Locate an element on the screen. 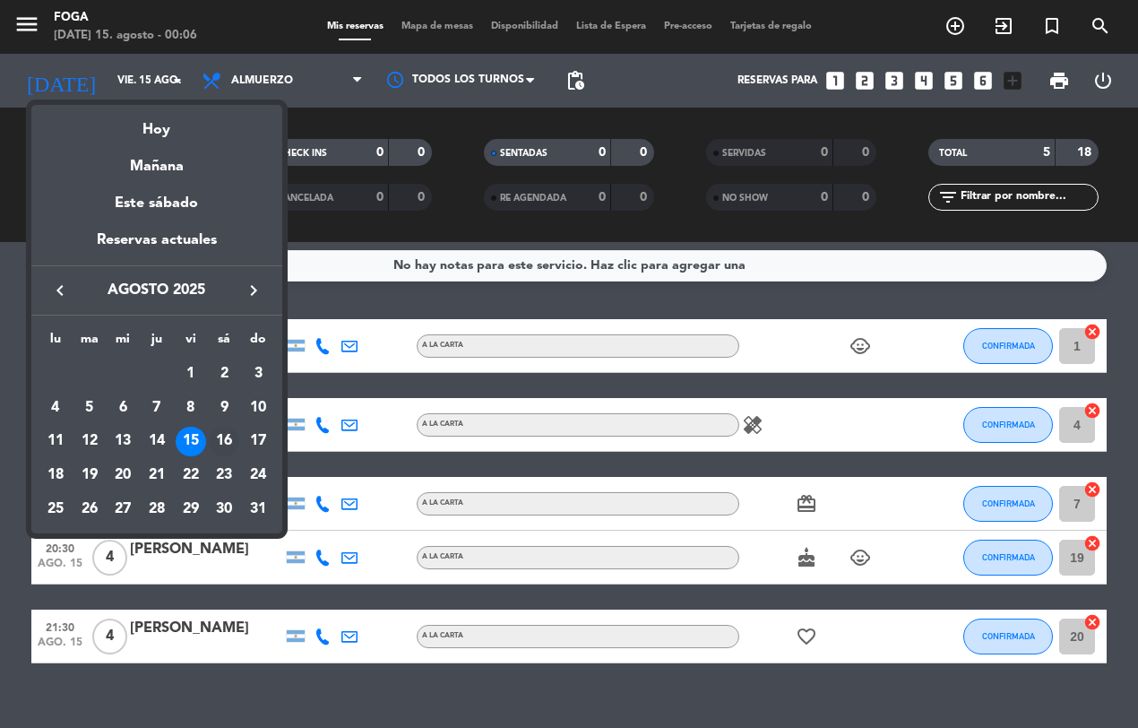 The width and height of the screenshot is (1138, 728). div: 31 is located at coordinates (258, 509).